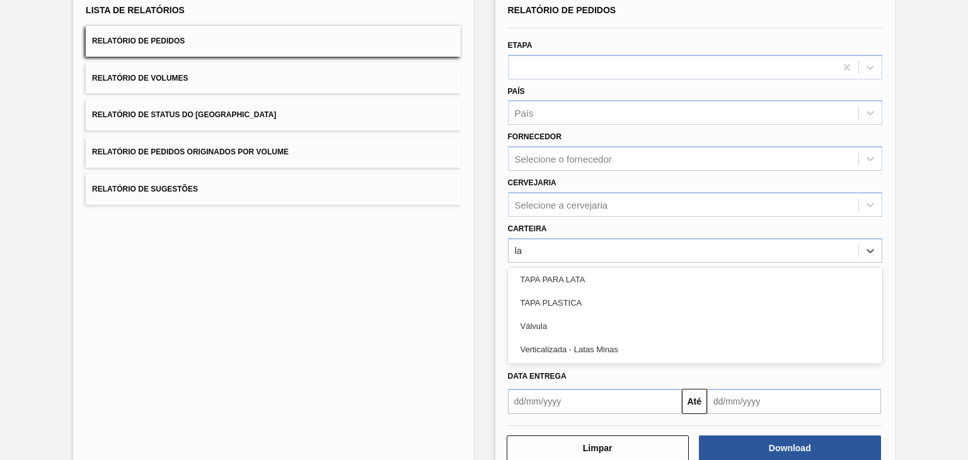  Describe the element at coordinates (135, 10) in the screenshot. I see `span: Lista de Relatórios` at that location.